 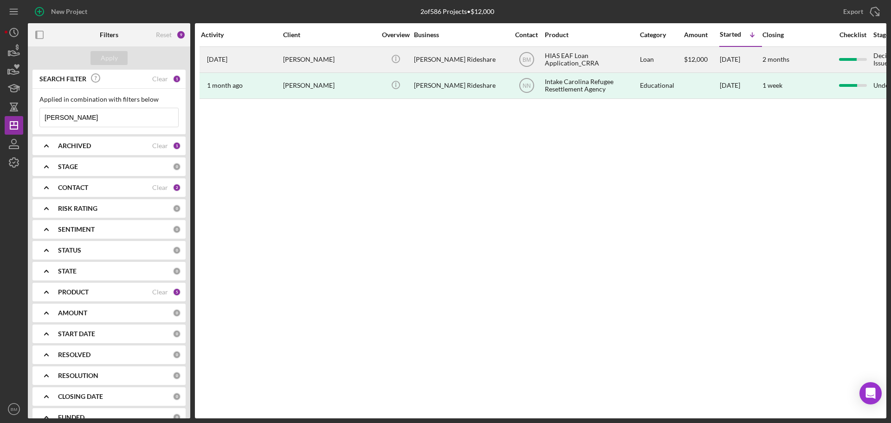 What do you see at coordinates (77, 334) in the screenshot?
I see `b: START DATE` at bounding box center [77, 334].